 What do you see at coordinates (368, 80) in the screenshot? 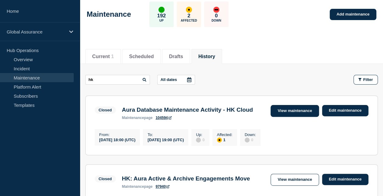
I see `span: Filter` at bounding box center [368, 80].